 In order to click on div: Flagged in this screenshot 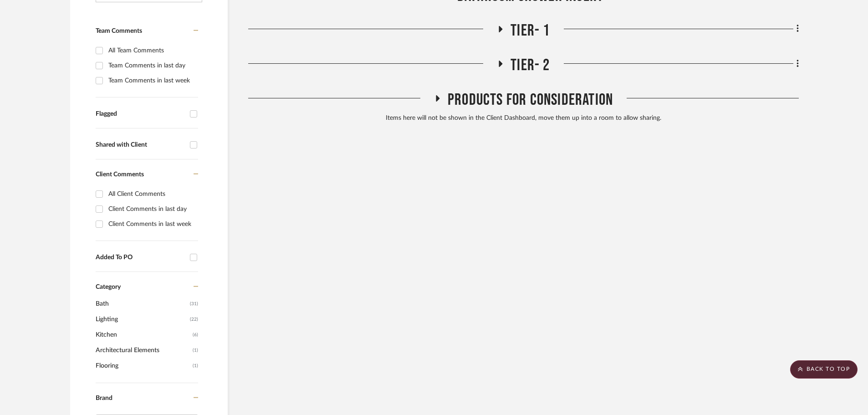, I will do `click(140, 114)`.